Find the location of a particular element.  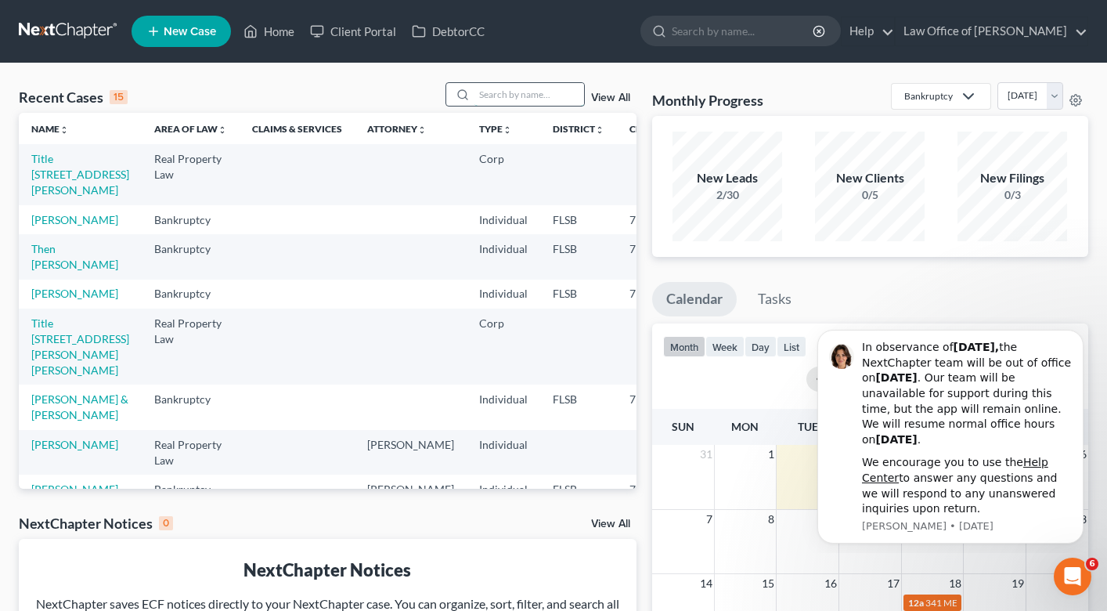

div: New Clients is located at coordinates (870, 178).